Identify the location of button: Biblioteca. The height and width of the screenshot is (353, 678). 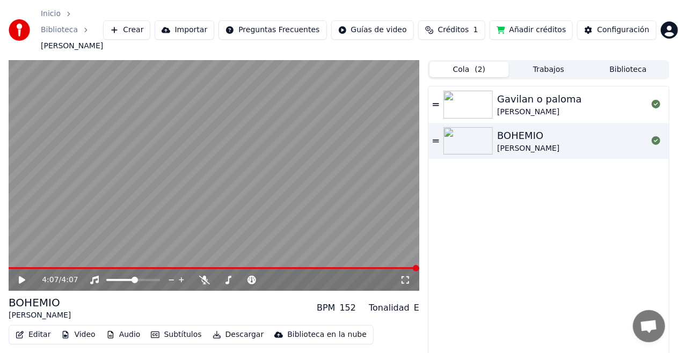
(629, 69).